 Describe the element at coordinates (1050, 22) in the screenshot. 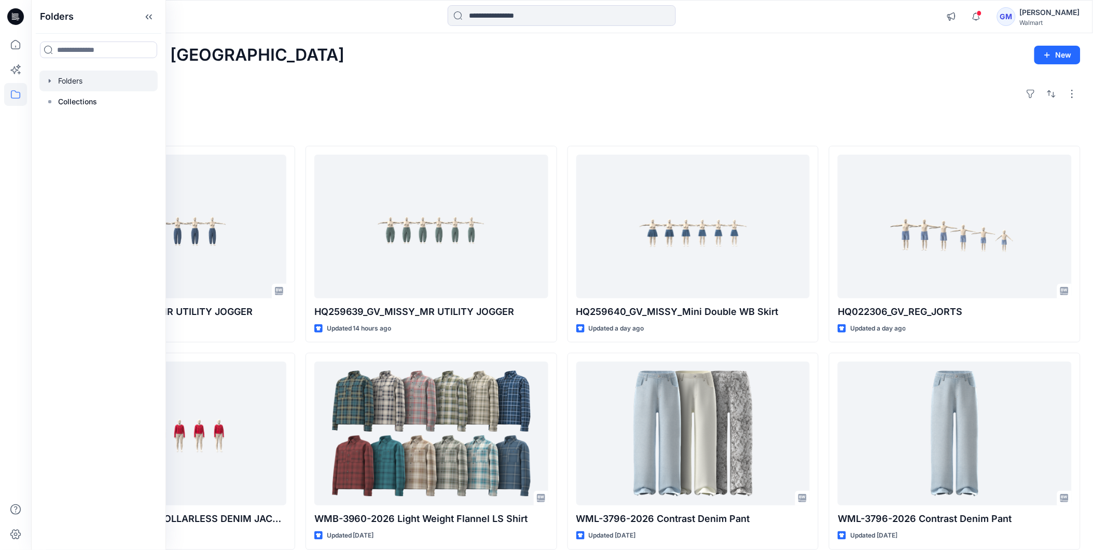

I see `div: Walmart` at that location.